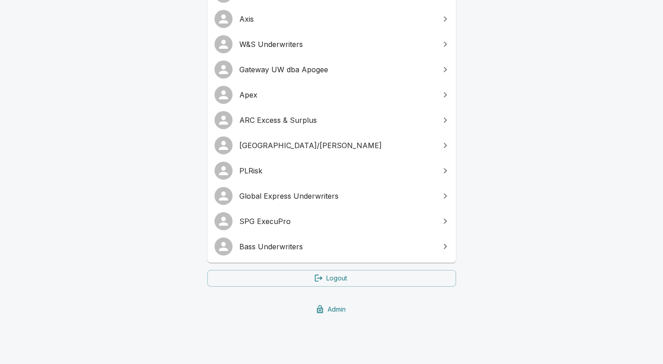 This screenshot has width=663, height=364. Describe the element at coordinates (332, 95) in the screenshot. I see `a: Apex` at that location.